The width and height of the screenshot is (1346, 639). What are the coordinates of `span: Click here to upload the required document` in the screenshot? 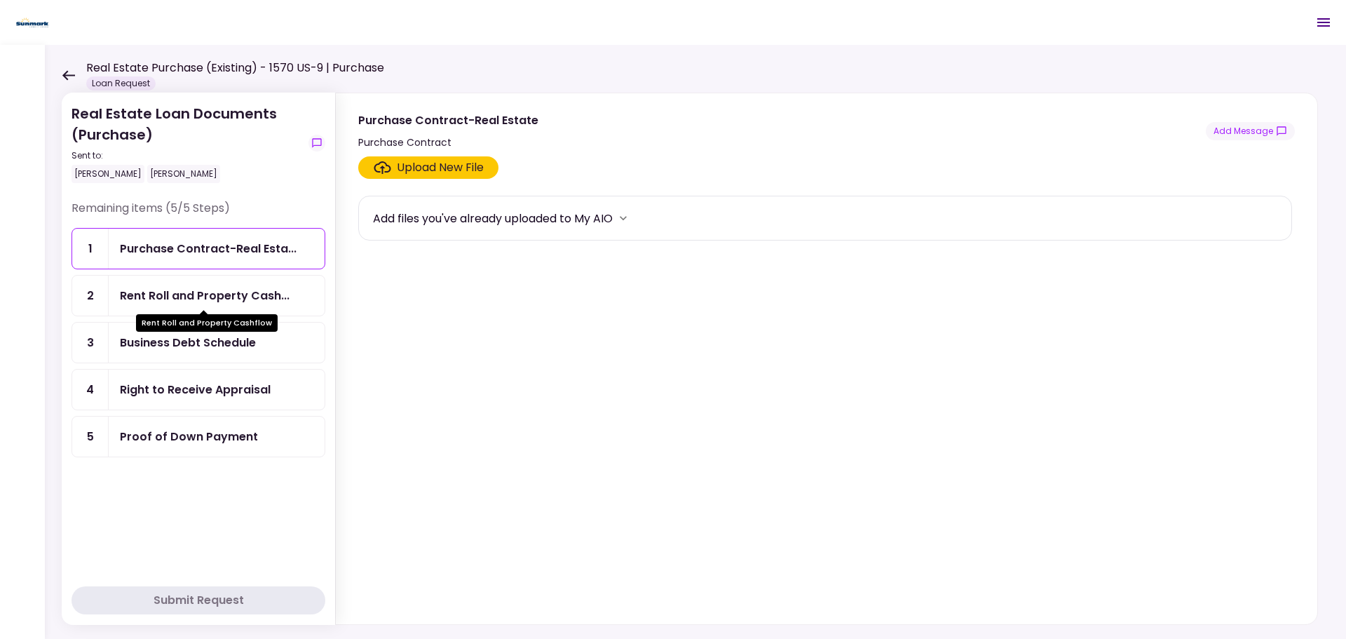 It's located at (428, 168).